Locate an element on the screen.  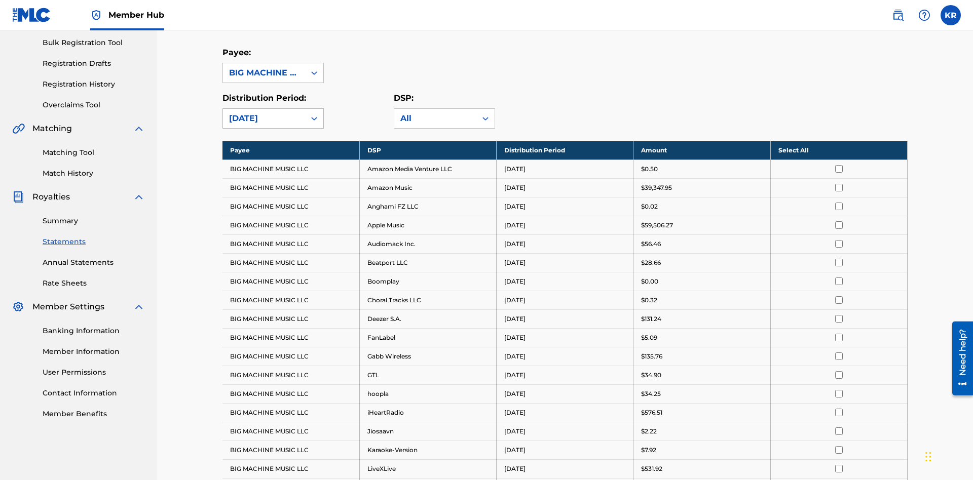
img: search is located at coordinates (898, 15).